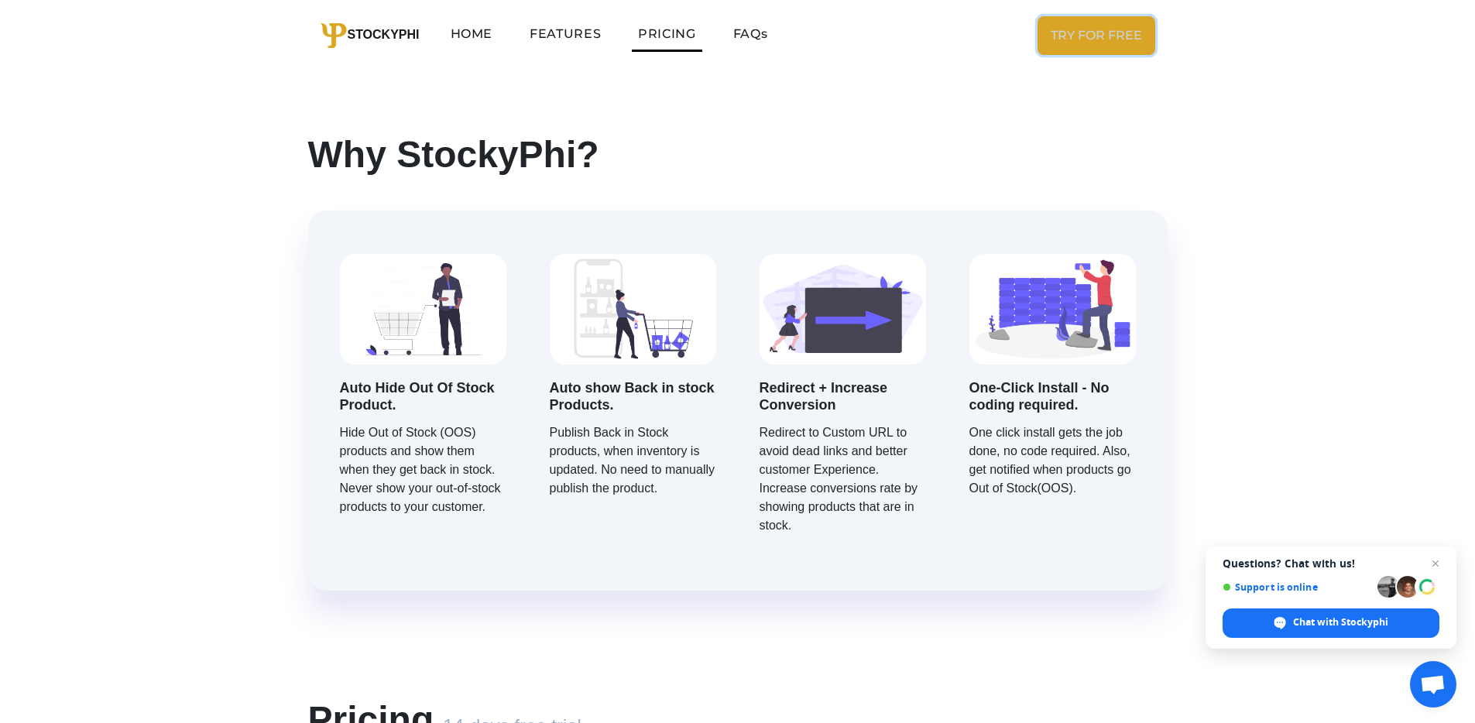  I want to click on img: Out of Stock, so click(423, 309).